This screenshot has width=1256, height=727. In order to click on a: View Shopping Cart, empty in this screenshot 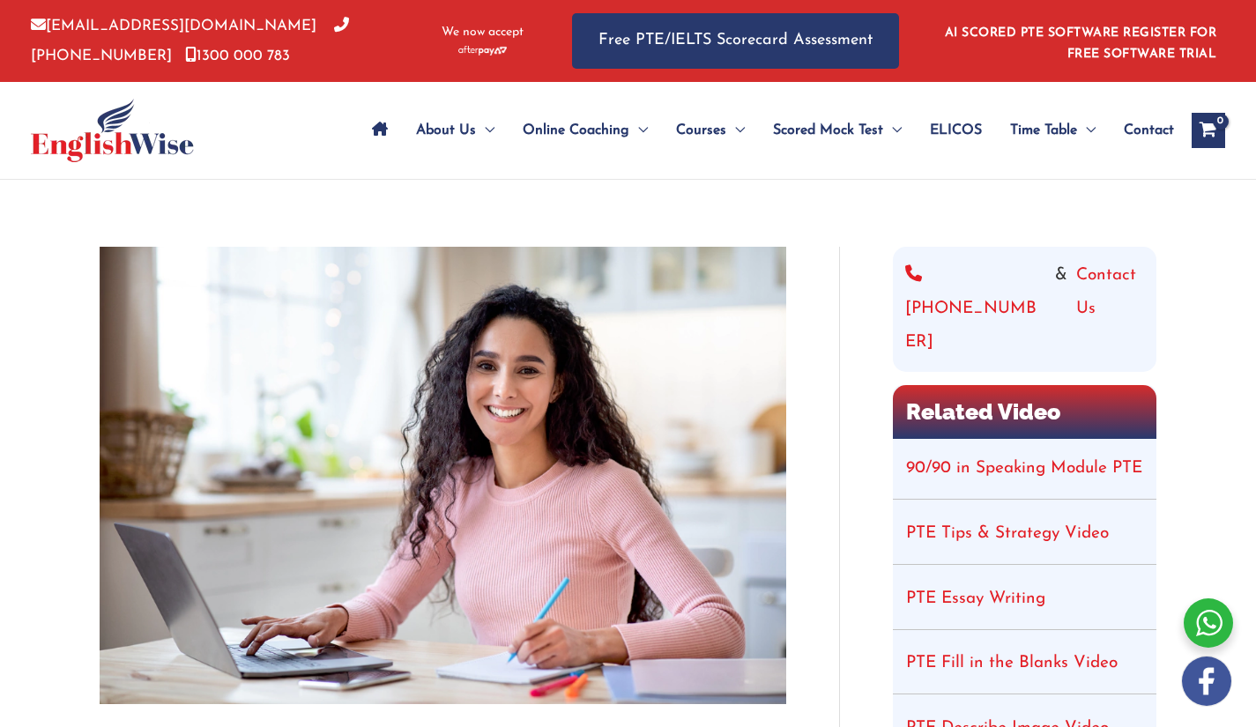, I will do `click(1209, 130)`.